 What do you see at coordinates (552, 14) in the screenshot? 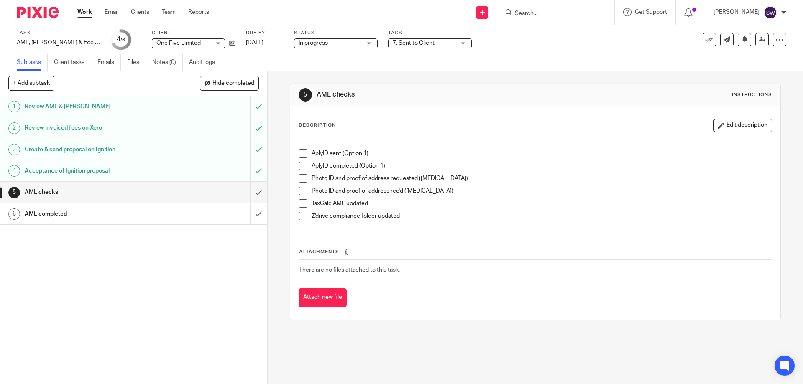
I see `input: Search` at bounding box center [552, 14].